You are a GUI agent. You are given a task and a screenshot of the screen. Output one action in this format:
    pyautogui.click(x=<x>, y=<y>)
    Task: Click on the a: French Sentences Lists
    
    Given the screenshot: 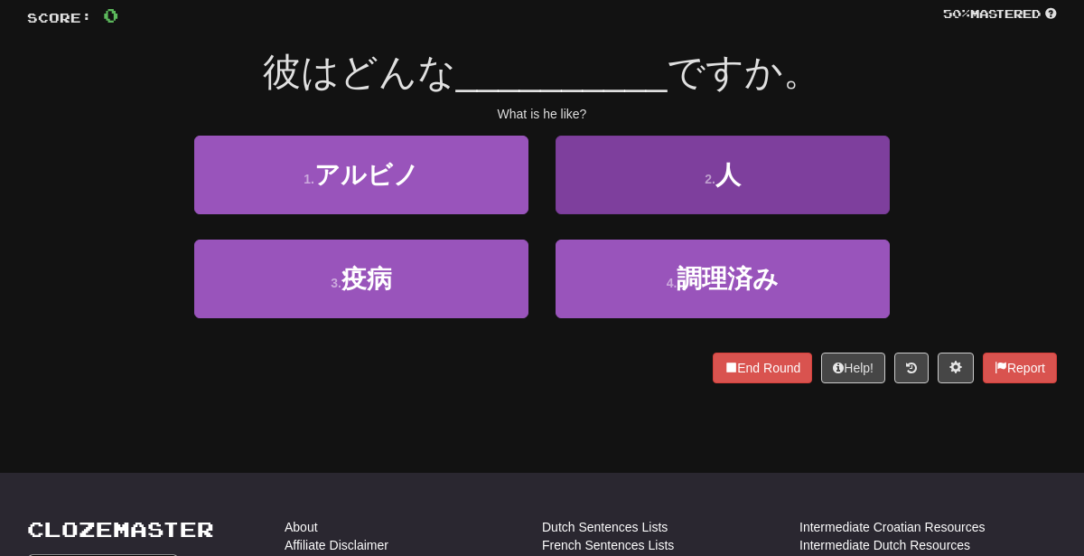 What is the action you would take?
    pyautogui.click(x=608, y=545)
    